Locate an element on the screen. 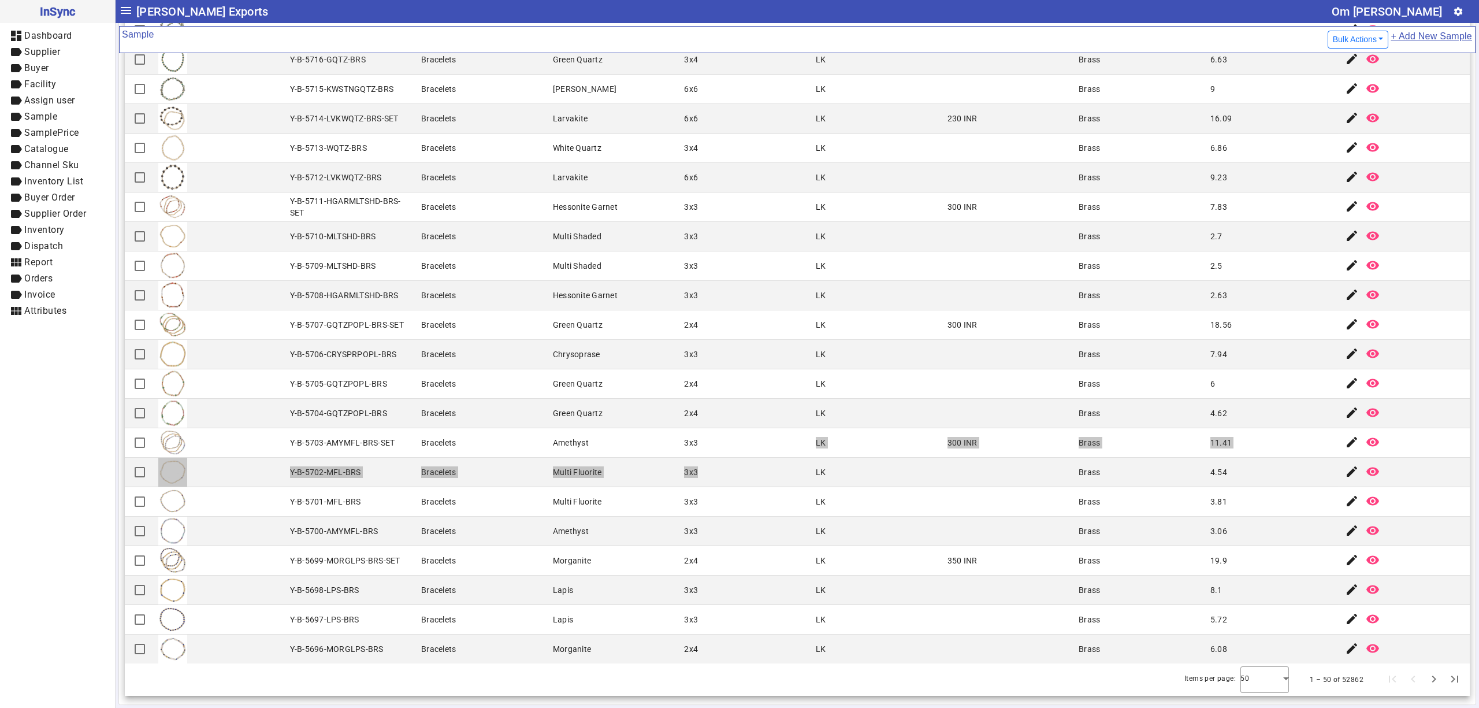 Image resolution: width=1479 pixels, height=708 pixels. span: Channel Sku is located at coordinates (51, 165).